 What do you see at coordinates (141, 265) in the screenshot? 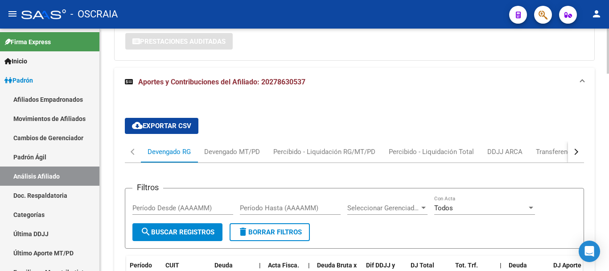
I see `span: Período` at bounding box center [141, 265].